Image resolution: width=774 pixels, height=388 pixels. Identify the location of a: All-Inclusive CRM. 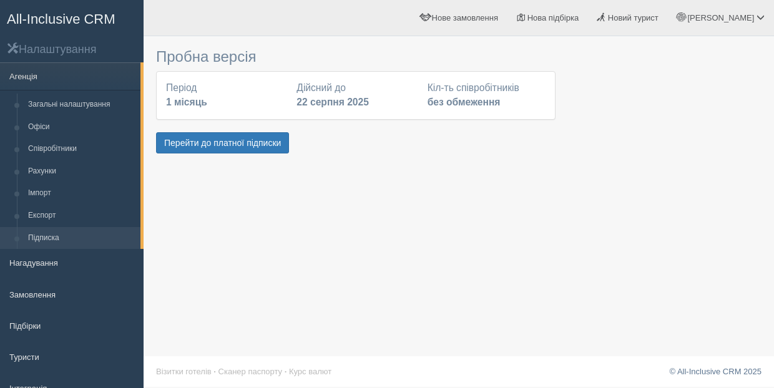
(72, 17).